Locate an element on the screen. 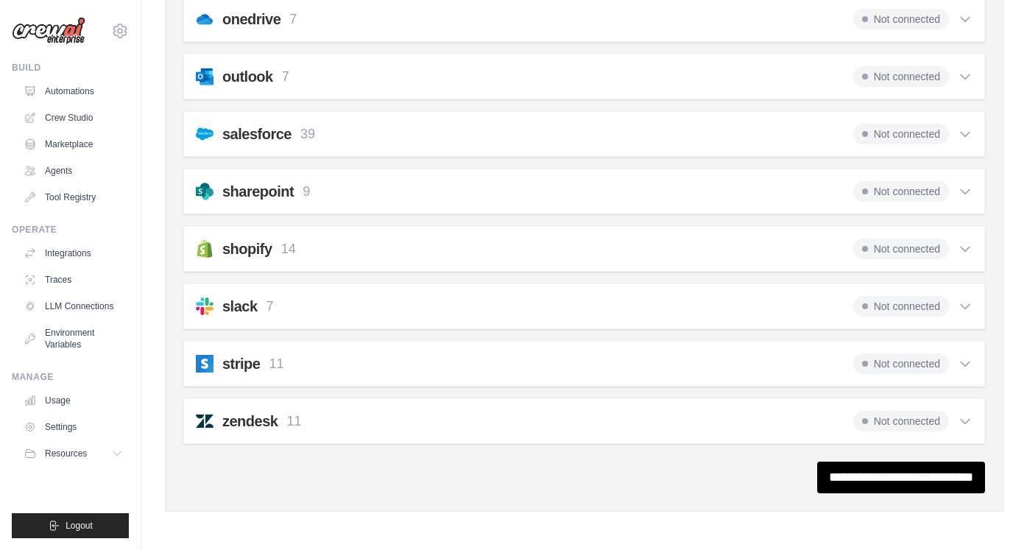  div: Operate is located at coordinates (70, 230).